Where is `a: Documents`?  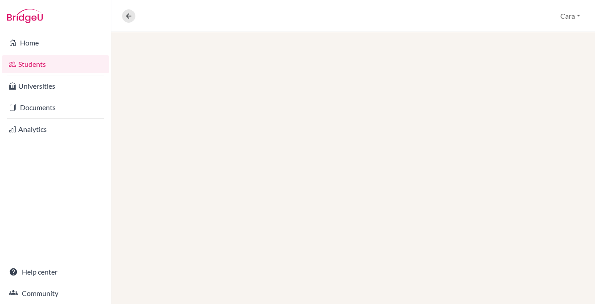
a: Documents is located at coordinates (55, 107).